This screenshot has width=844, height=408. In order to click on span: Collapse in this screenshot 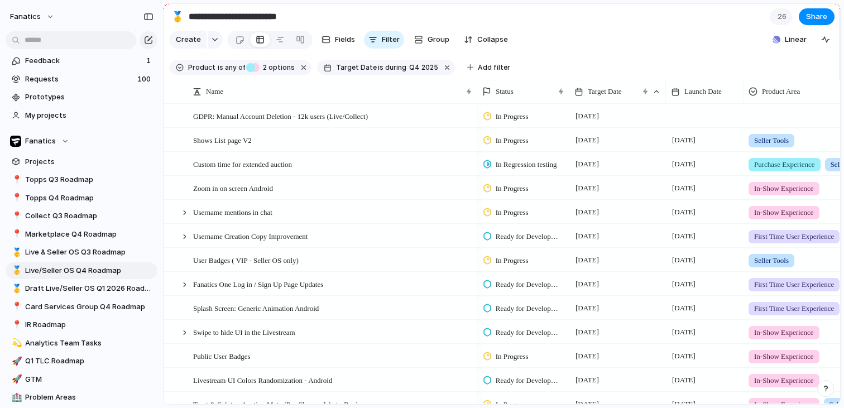, I will do `click(492, 40)`.